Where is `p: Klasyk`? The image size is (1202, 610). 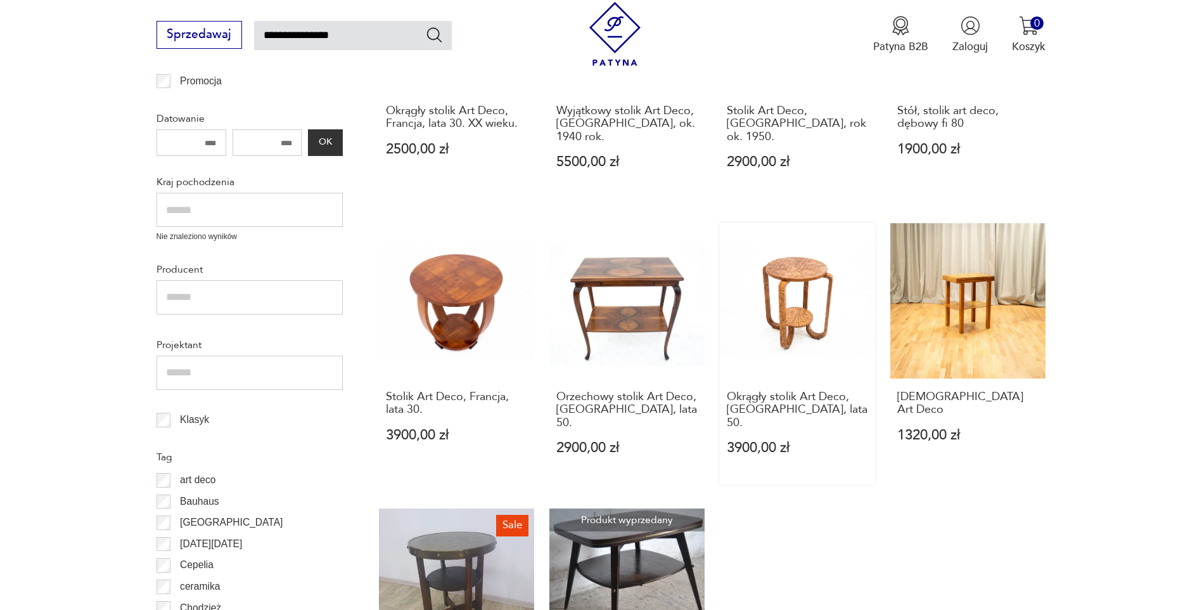 p: Klasyk is located at coordinates (195, 419).